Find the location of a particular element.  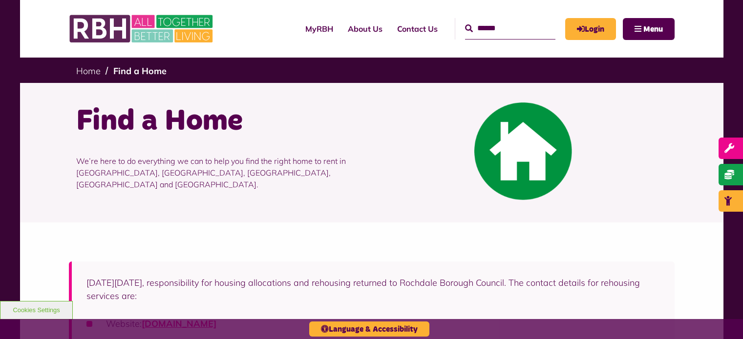

button: Language & Accessibility is located at coordinates (369, 329).